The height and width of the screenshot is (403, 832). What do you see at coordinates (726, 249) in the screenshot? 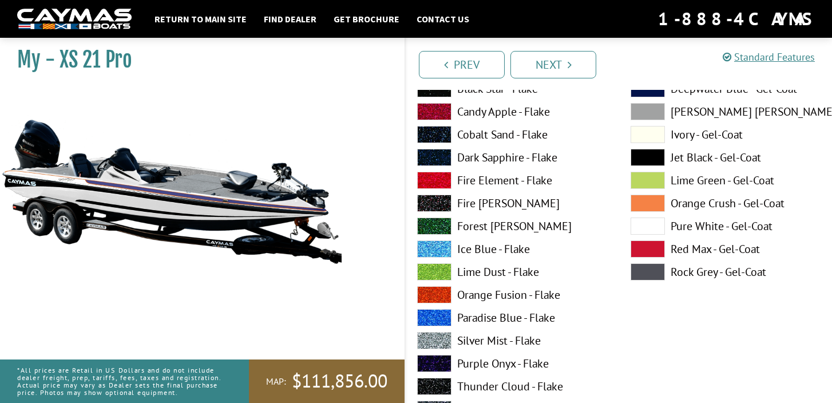
I see `label: Red Max - Gel-Coat` at bounding box center [726, 249].